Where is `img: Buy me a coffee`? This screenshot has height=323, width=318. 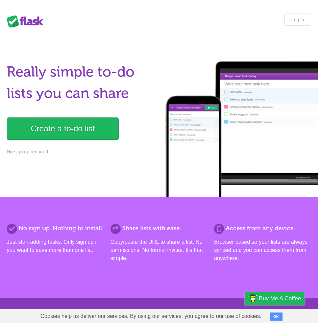
img: Buy me a coffee is located at coordinates (253, 298).